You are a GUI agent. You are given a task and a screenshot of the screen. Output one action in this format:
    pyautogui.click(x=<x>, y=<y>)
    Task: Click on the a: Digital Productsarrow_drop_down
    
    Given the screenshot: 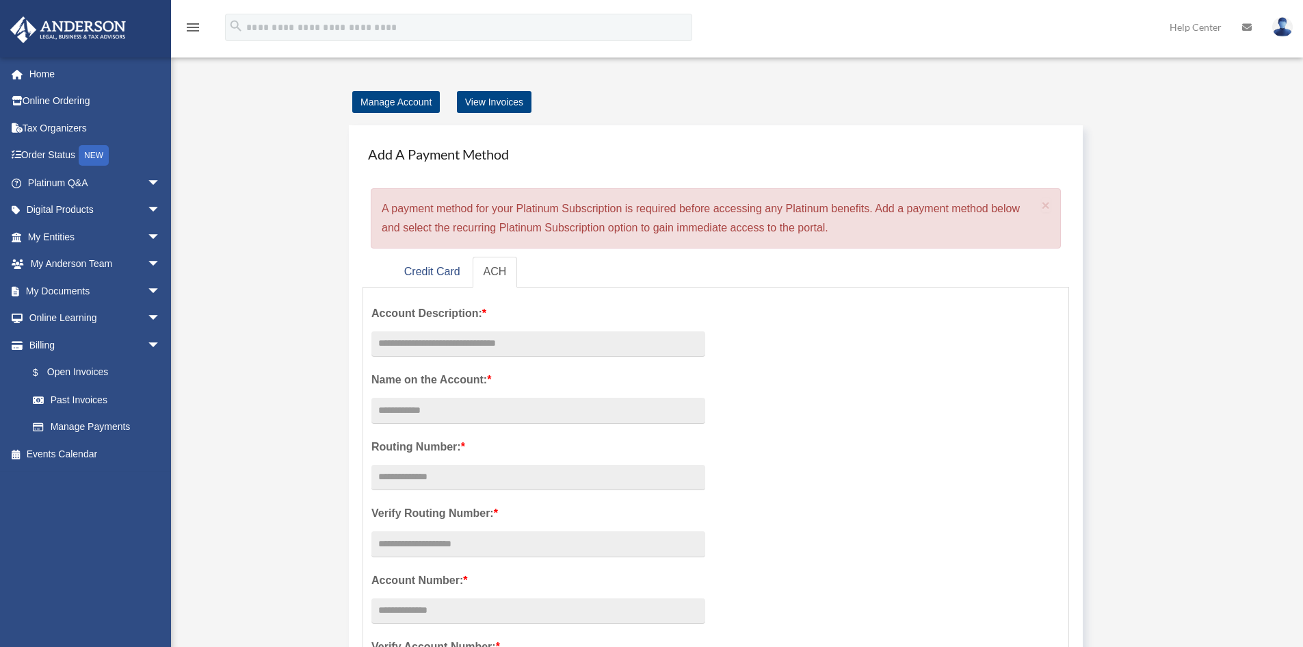 What is the action you would take?
    pyautogui.click(x=95, y=210)
    